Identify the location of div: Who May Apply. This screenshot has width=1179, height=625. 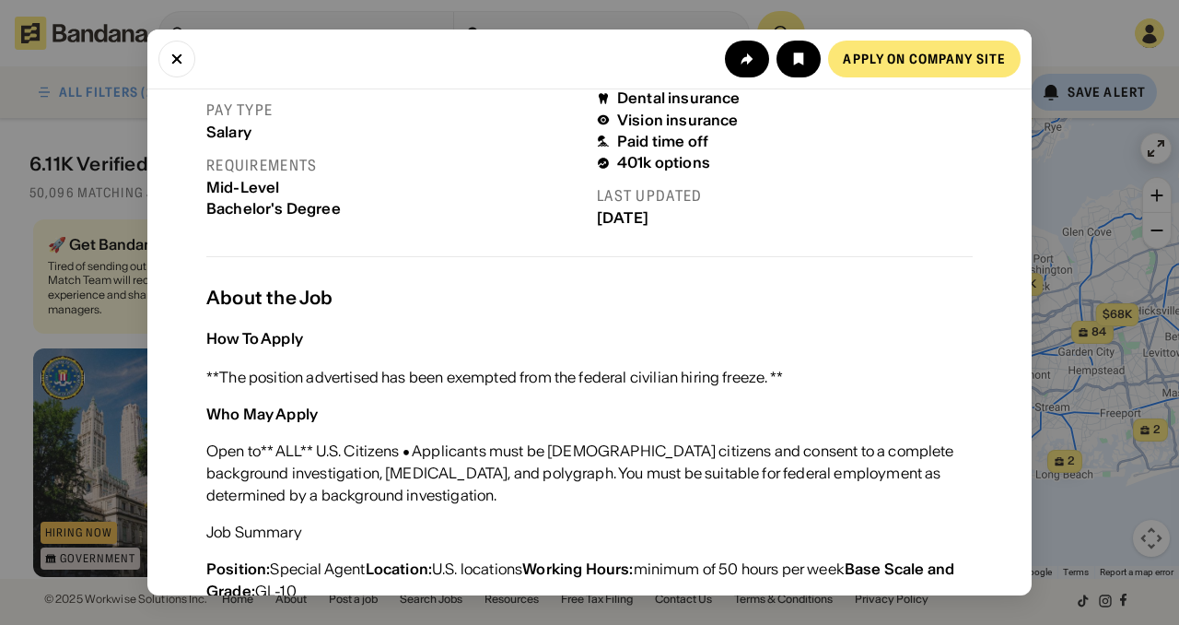
(262, 414).